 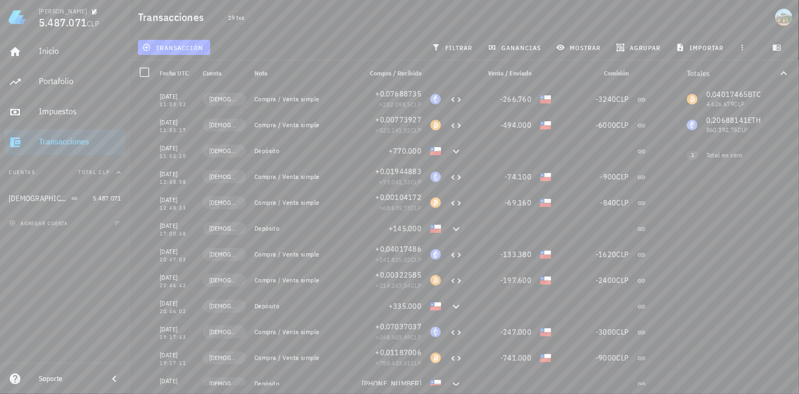 I want to click on span: +0,00773927, so click(x=398, y=120).